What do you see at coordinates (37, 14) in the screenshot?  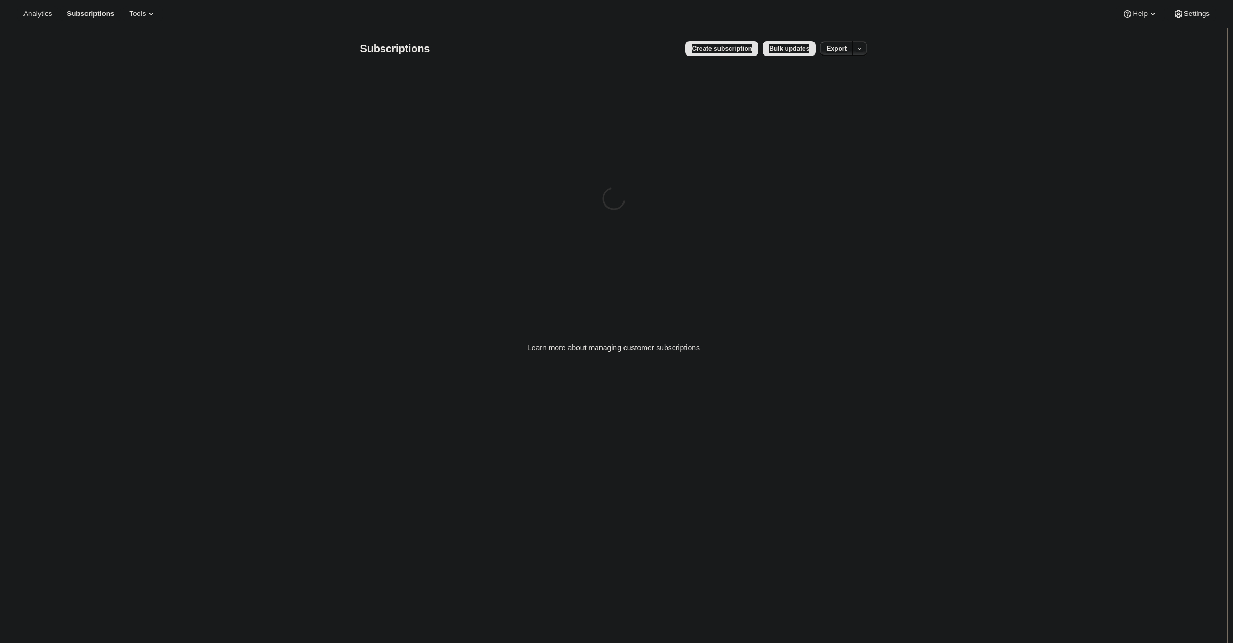 I see `button: Analytics` at bounding box center [37, 14].